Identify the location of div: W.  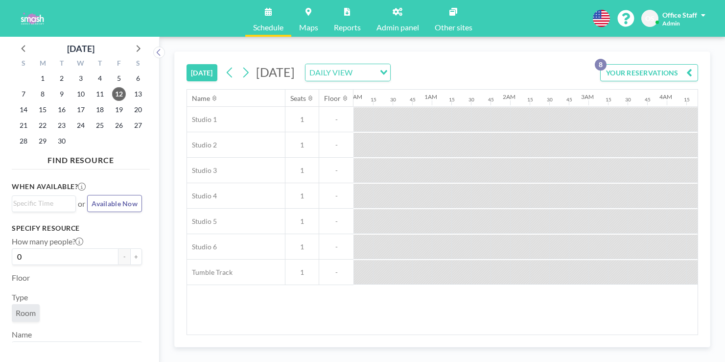
(81, 64).